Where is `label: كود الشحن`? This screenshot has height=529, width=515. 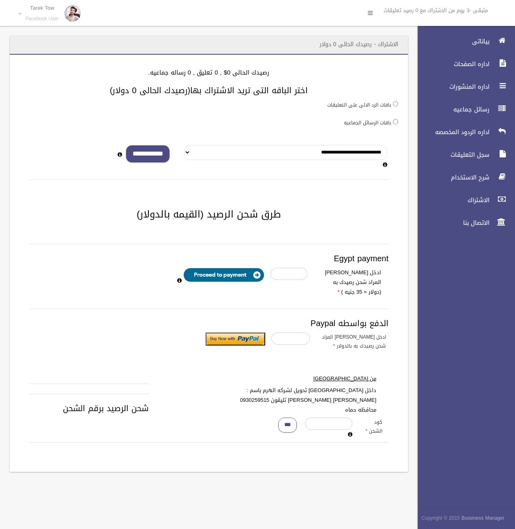 label: كود الشحن is located at coordinates (373, 427).